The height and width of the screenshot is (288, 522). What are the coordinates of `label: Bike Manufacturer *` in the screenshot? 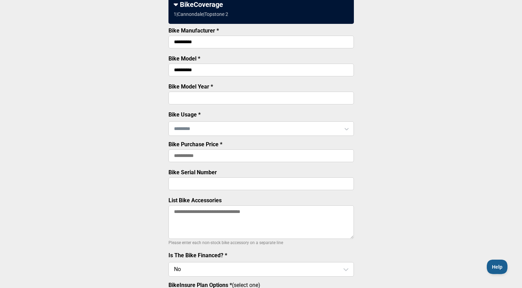 It's located at (194, 30).